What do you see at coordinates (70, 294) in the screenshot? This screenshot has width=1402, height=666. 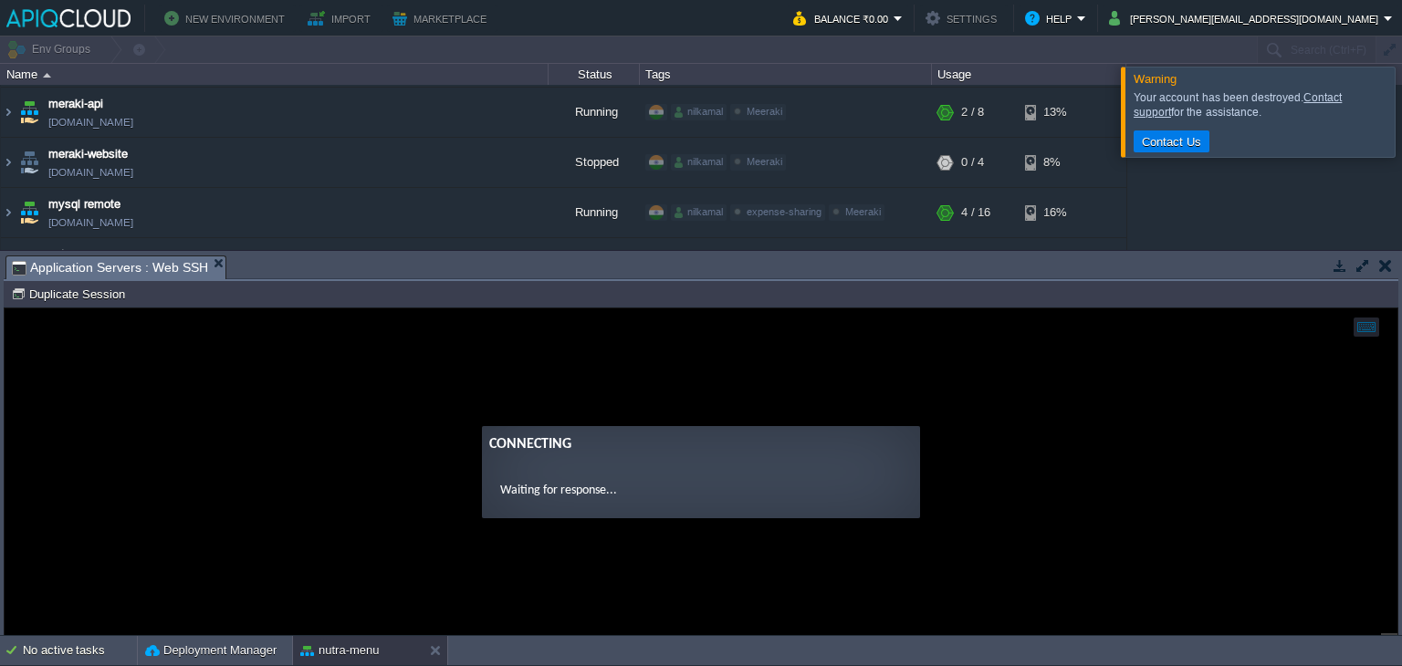 I see `button: Duplicate Session` at bounding box center [70, 294].